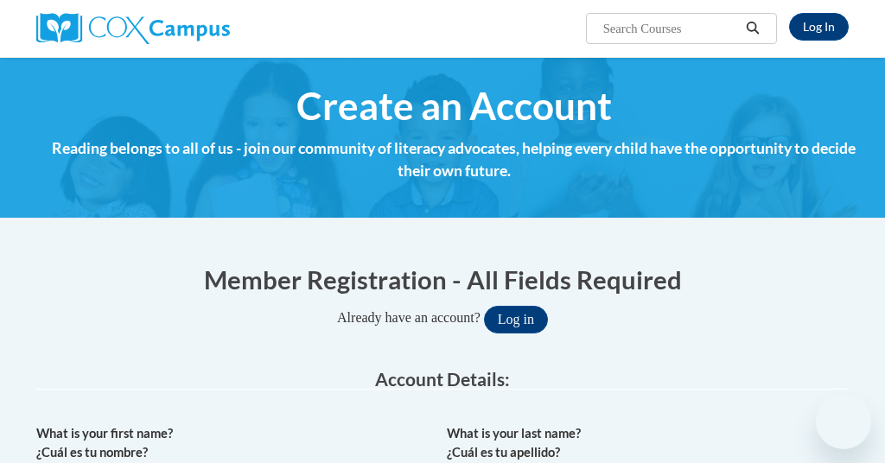 This screenshot has width=885, height=463. Describe the element at coordinates (671, 29) in the screenshot. I see `input: Search Courses` at that location.